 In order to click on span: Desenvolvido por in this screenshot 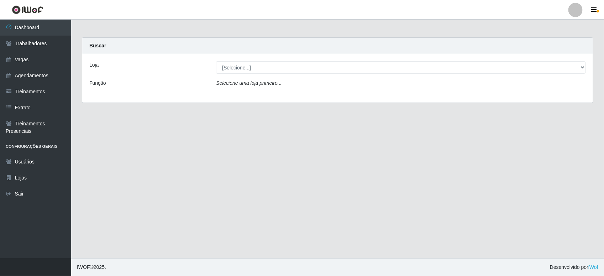, I will do `click(574, 267)`.